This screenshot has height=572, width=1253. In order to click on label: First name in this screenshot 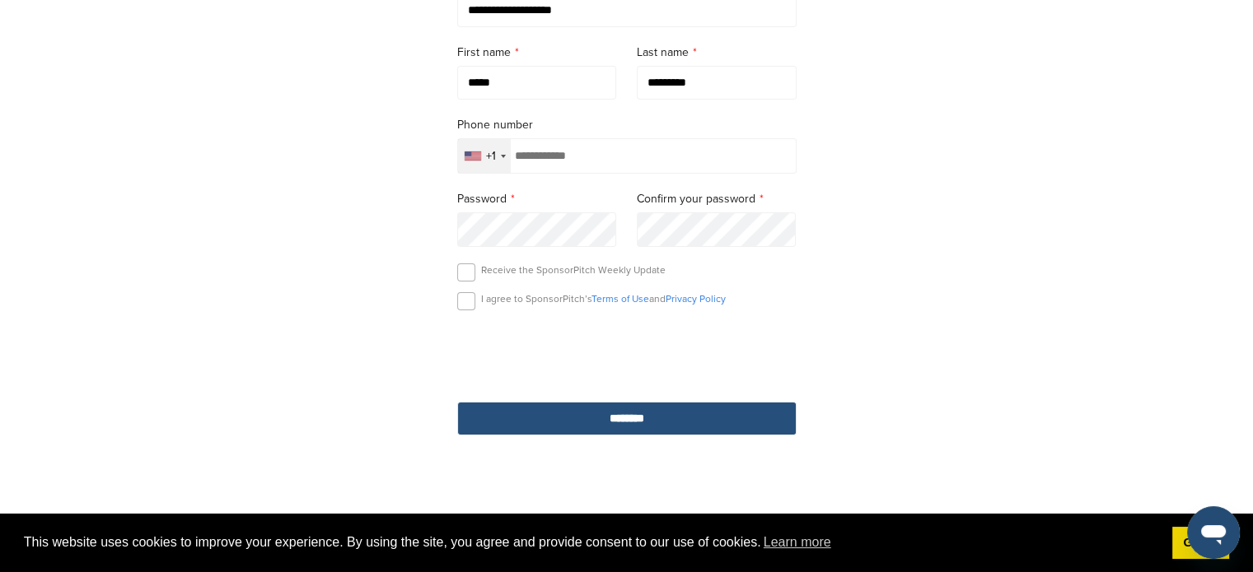, I will do `click(537, 53)`.